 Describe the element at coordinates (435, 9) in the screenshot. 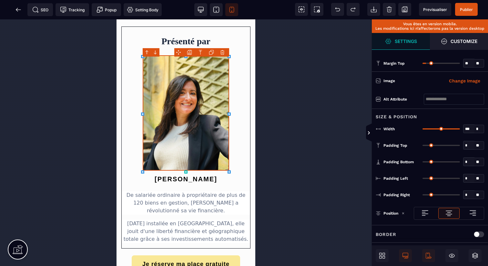

I see `span: Previsualiser` at that location.